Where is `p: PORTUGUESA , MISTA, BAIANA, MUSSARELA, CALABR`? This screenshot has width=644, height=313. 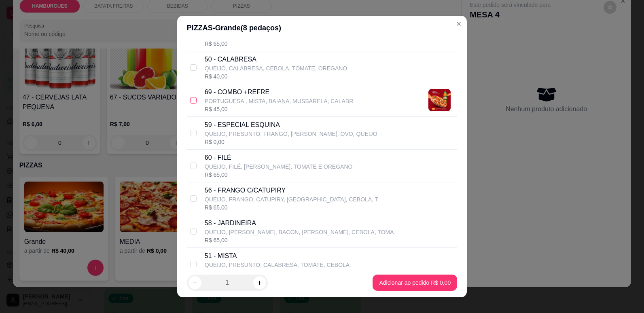 p: PORTUGUESA , MISTA, BAIANA, MUSSARELA, CALABR is located at coordinates (279, 101).